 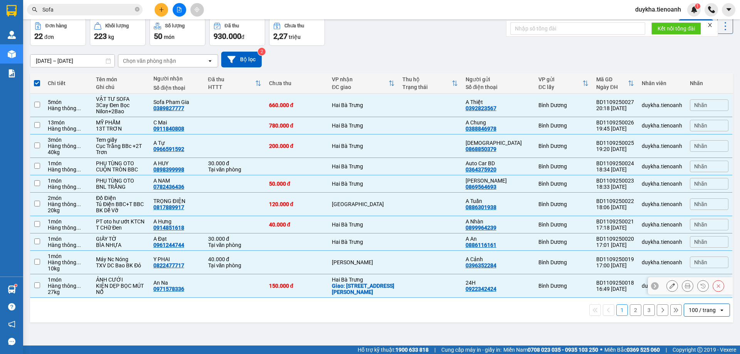 I want to click on div: 0364375920, so click(x=481, y=170).